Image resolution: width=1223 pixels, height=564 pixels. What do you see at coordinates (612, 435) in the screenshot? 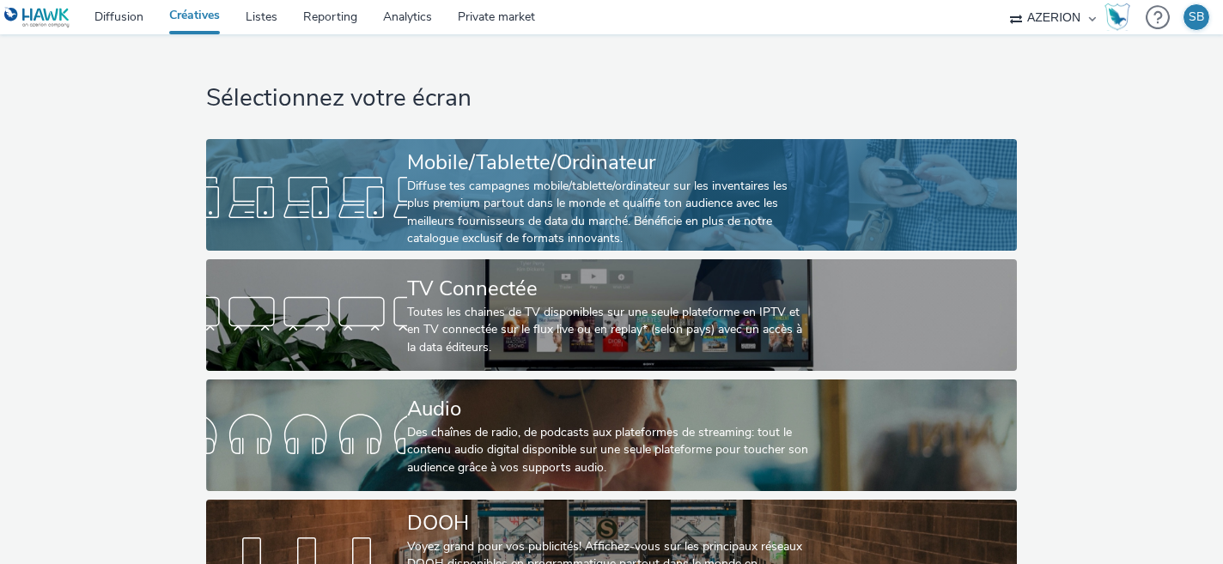
I see `a: AudioDes chaînes de radio, de podcasts aux plateformes de streaming: tout le contenu audio digita...` at bounding box center [612, 435].